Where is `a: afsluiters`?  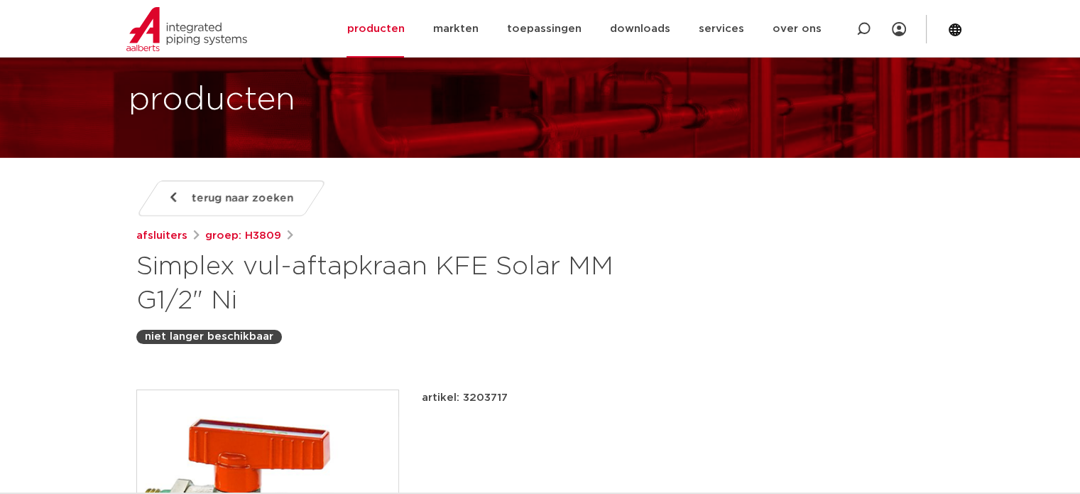 a: afsluiters is located at coordinates (162, 236).